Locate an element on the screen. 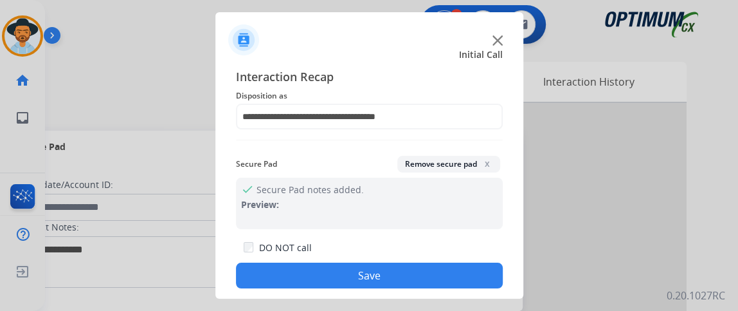  span: Disposition as is located at coordinates (369, 96).